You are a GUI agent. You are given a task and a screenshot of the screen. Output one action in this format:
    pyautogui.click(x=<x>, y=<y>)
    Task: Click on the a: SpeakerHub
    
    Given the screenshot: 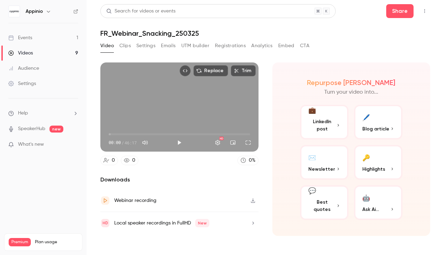 What is the action you would take?
    pyautogui.click(x=32, y=128)
    